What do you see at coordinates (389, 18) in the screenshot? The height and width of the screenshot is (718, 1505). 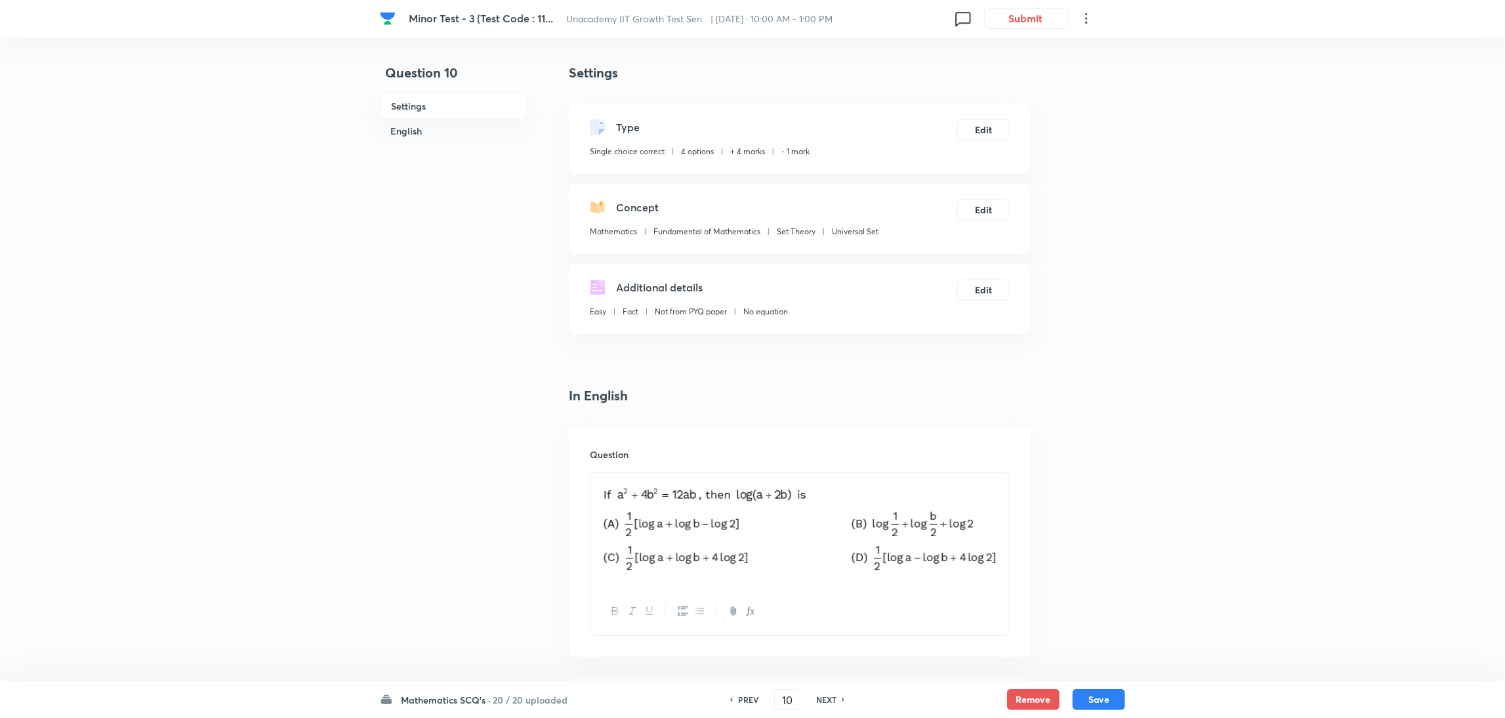 I see `a: Company Logo` at bounding box center [389, 18].